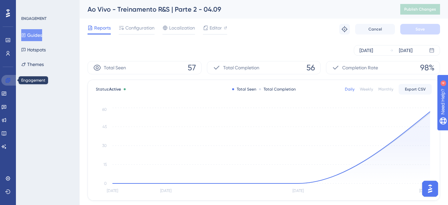 This screenshot has height=205, width=448. I want to click on span: 98%, so click(427, 68).